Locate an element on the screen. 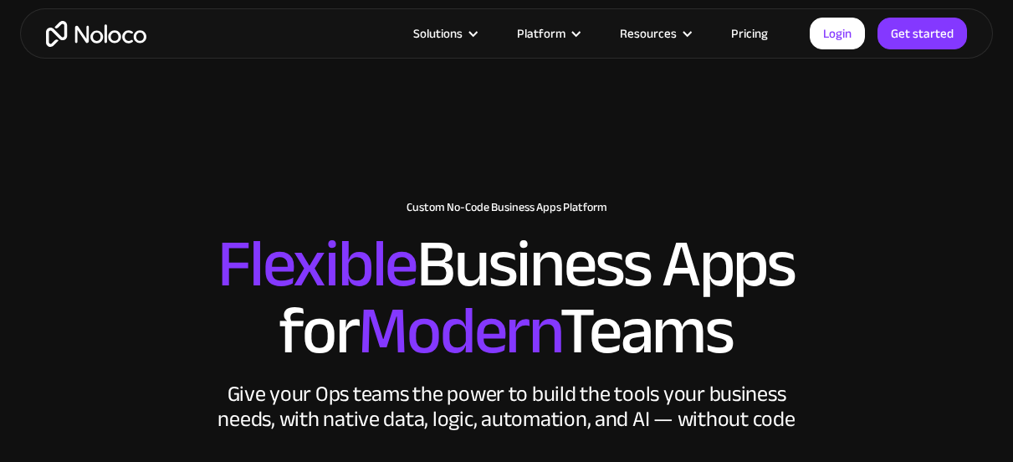  span: Modern is located at coordinates (458, 330).